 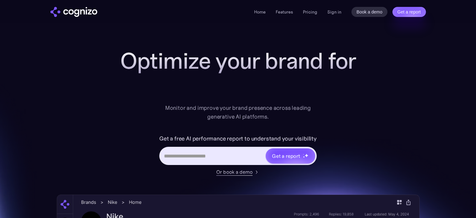 What do you see at coordinates (284, 12) in the screenshot?
I see `a: Features` at bounding box center [284, 12].